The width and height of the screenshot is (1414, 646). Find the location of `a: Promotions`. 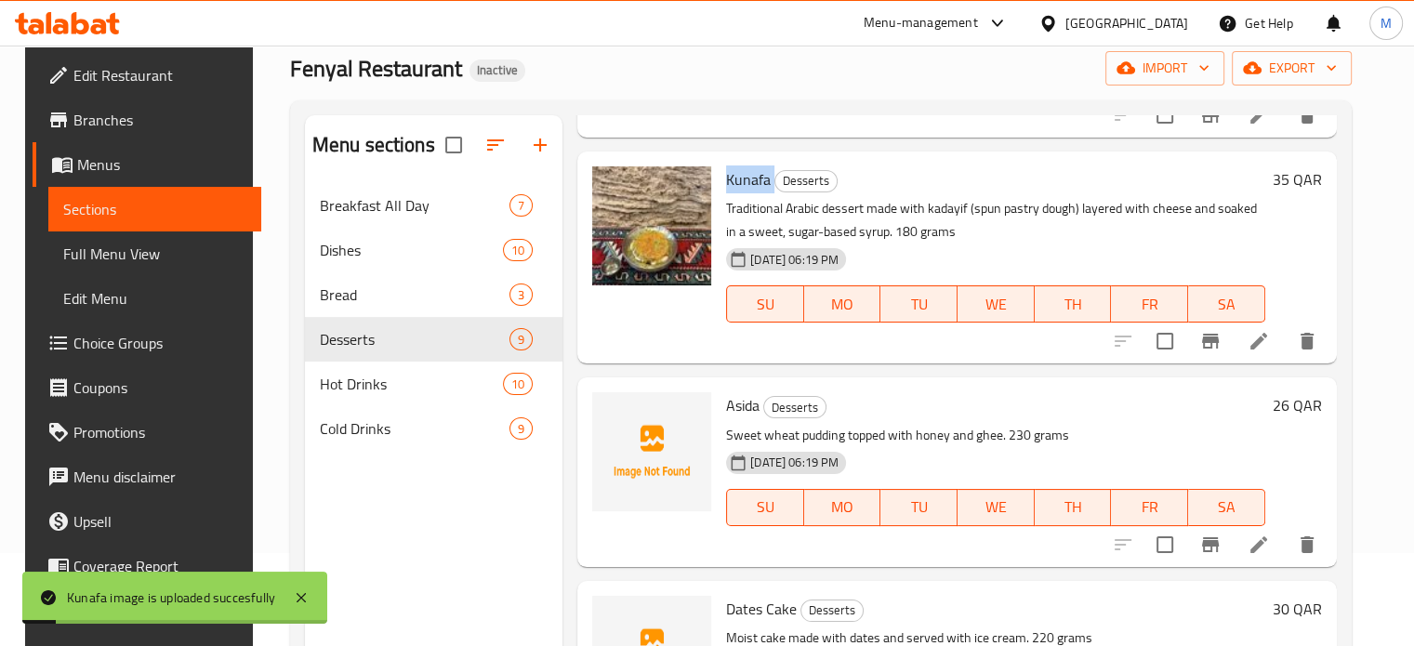

a: Promotions is located at coordinates (147, 432).